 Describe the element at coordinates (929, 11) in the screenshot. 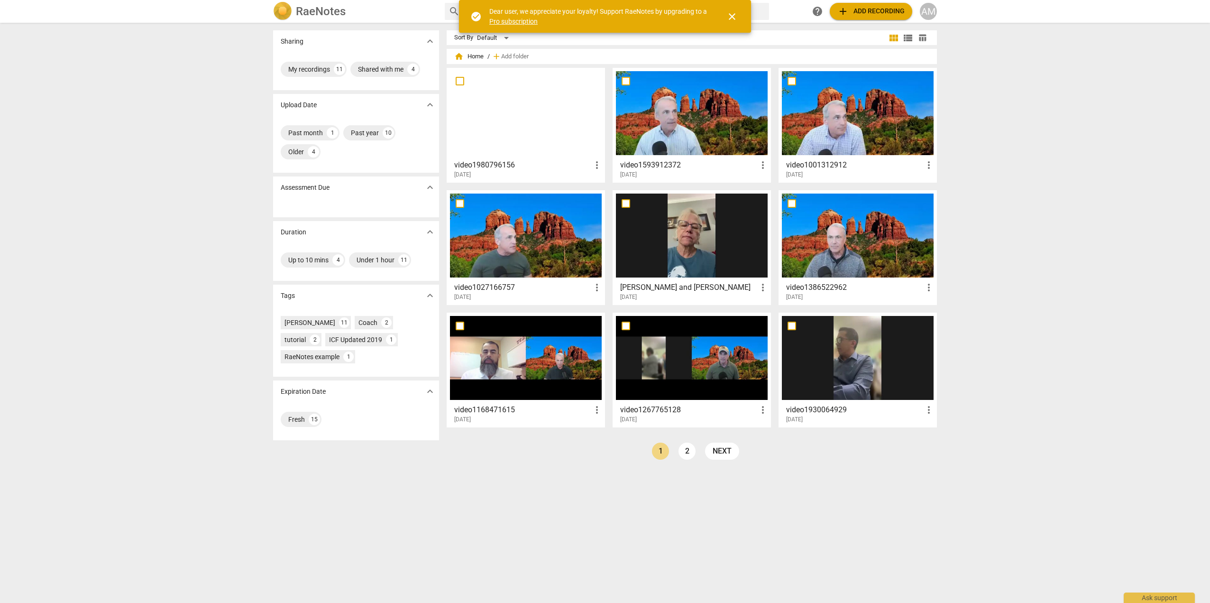

I see `button: AM` at that location.